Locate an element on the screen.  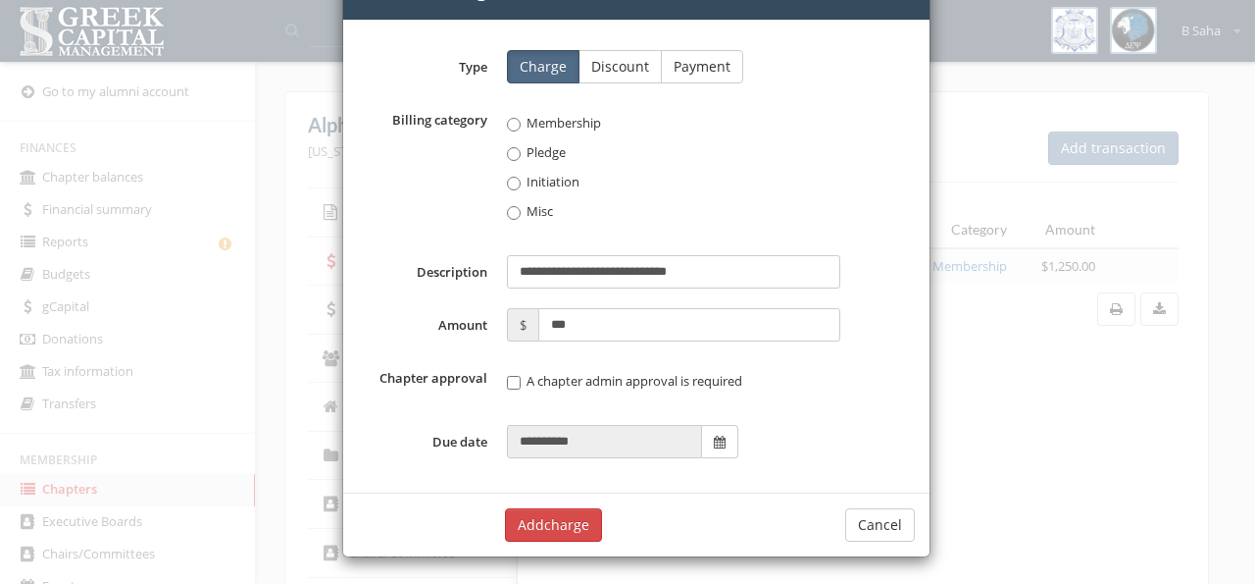
label: Amount is located at coordinates (428, 325).